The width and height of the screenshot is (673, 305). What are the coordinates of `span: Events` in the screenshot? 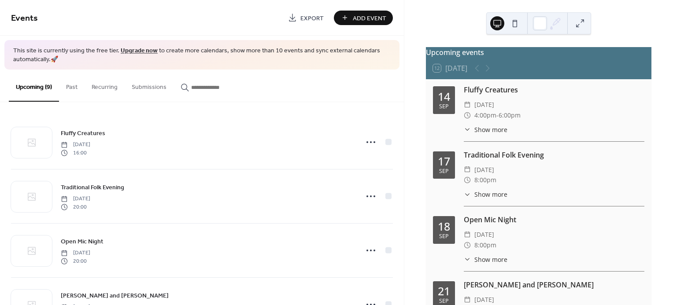 It's located at (24, 18).